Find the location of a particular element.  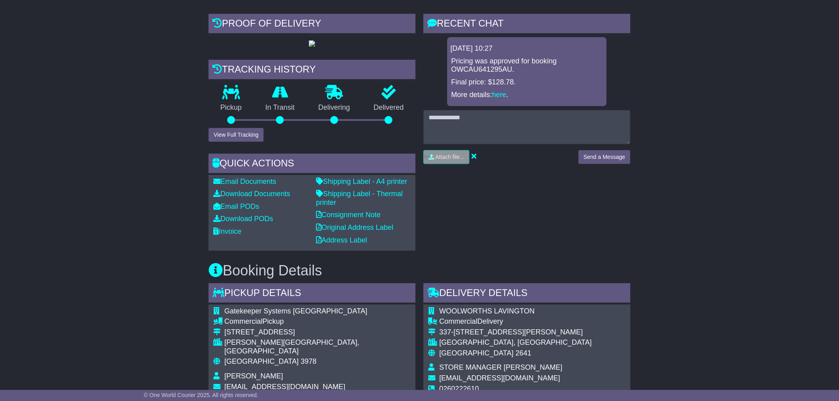

a: Email Documents is located at coordinates (245, 182).